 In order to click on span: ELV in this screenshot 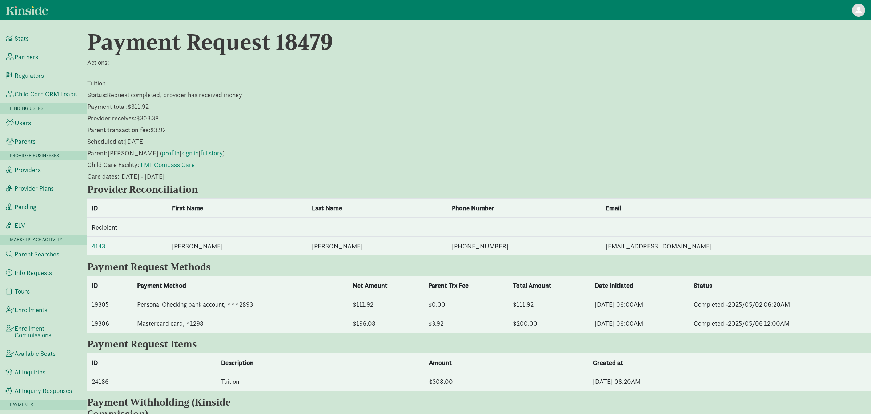, I will do `click(20, 225)`.